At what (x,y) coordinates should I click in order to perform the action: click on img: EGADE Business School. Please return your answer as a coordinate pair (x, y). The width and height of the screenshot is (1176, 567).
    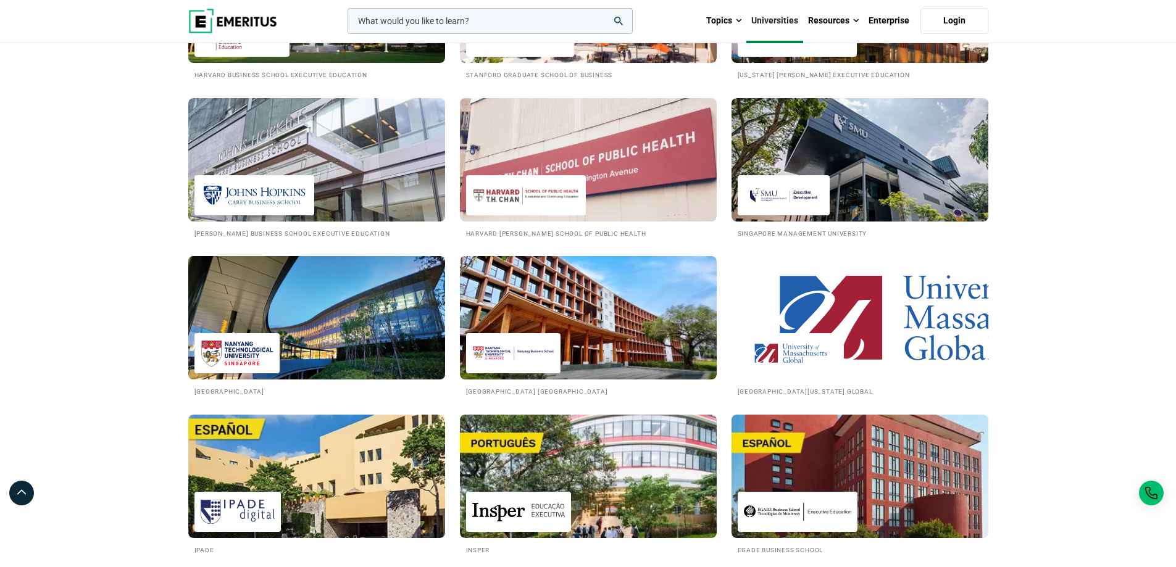
    Looking at the image, I should click on (797, 512).